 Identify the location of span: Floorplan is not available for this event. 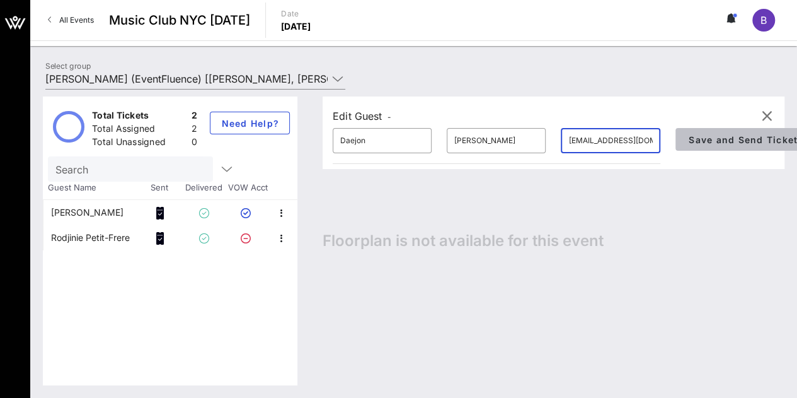
(463, 241).